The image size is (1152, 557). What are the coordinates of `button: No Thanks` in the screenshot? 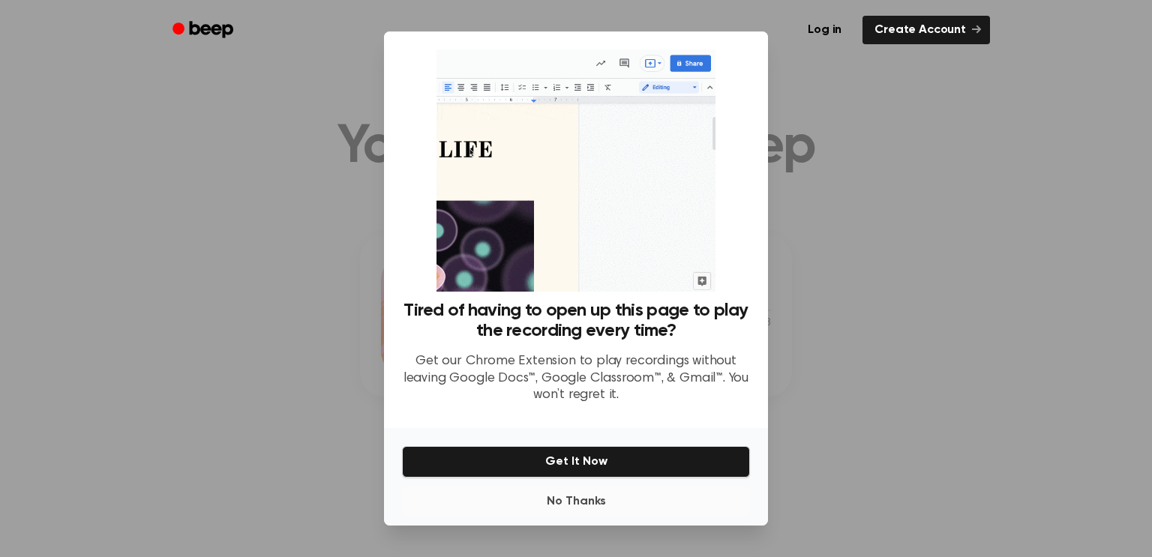 It's located at (576, 502).